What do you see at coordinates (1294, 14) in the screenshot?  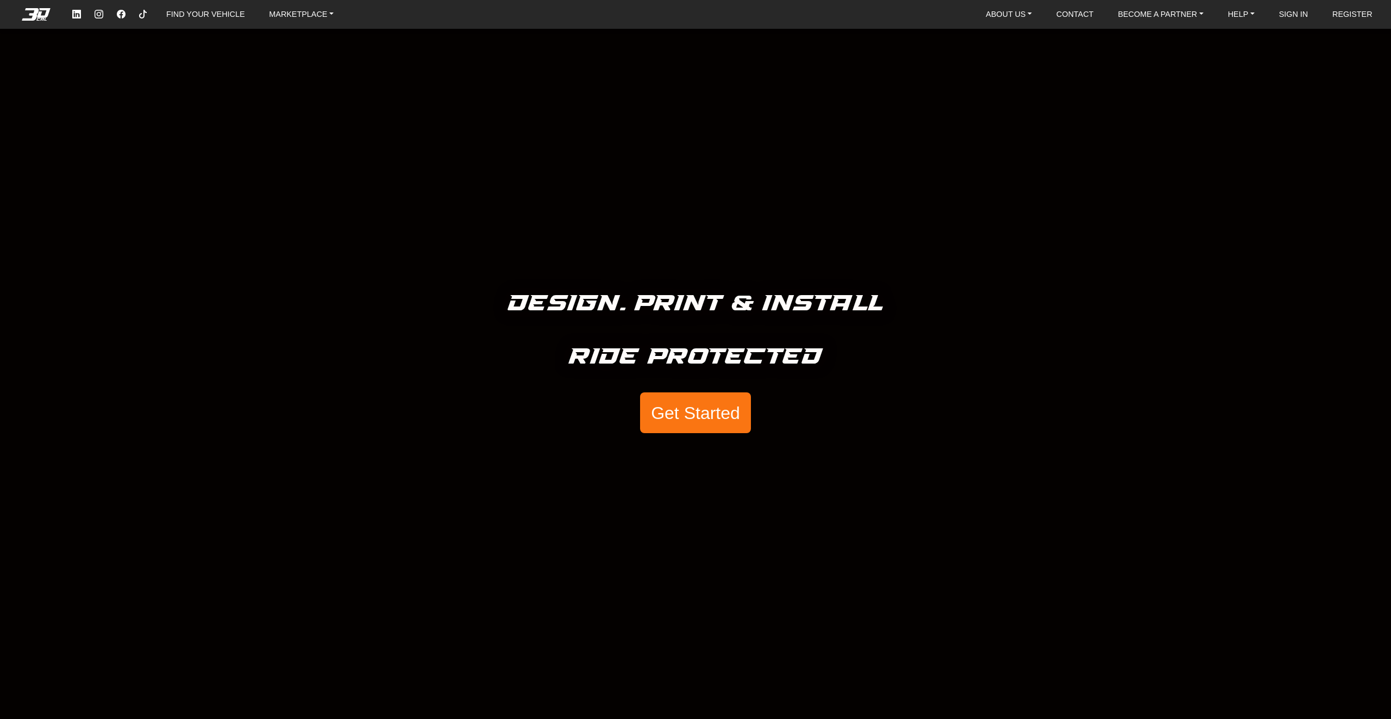 I see `a: SIGN IN` at bounding box center [1294, 14].